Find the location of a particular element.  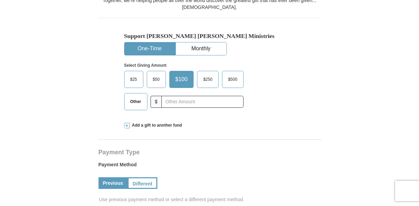

span: $50 is located at coordinates (156, 79).